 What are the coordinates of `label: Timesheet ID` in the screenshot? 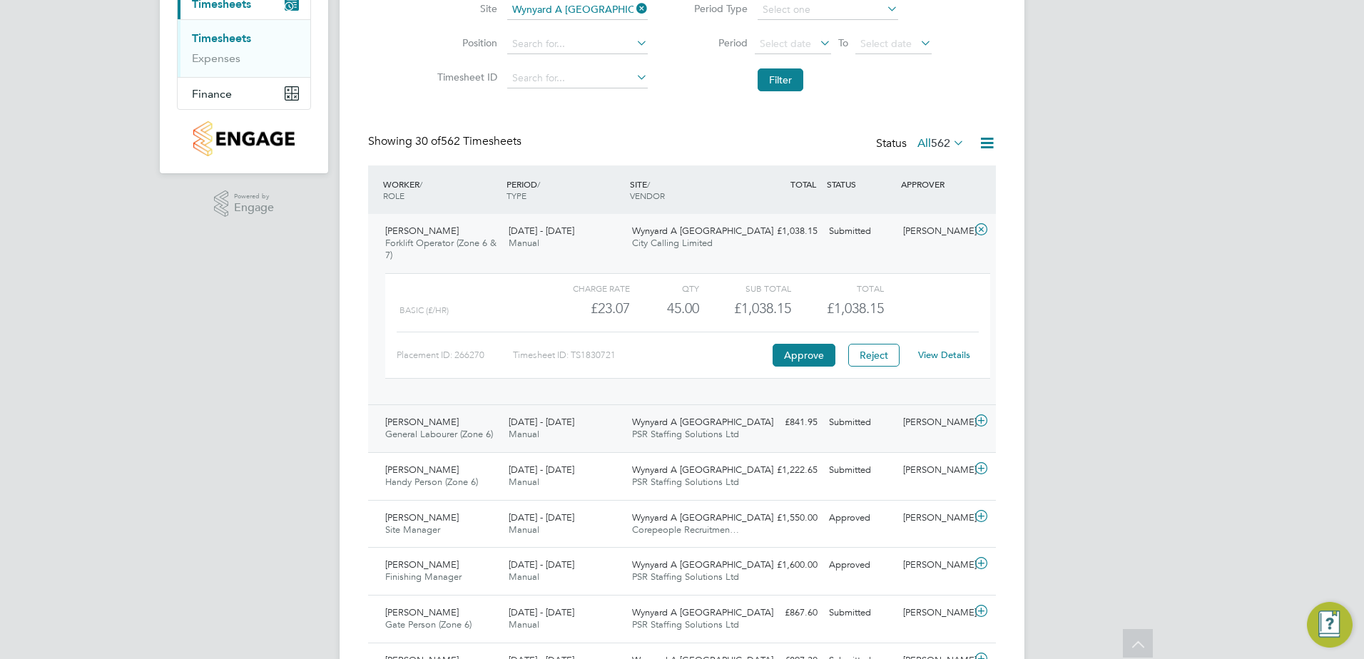 It's located at (465, 77).